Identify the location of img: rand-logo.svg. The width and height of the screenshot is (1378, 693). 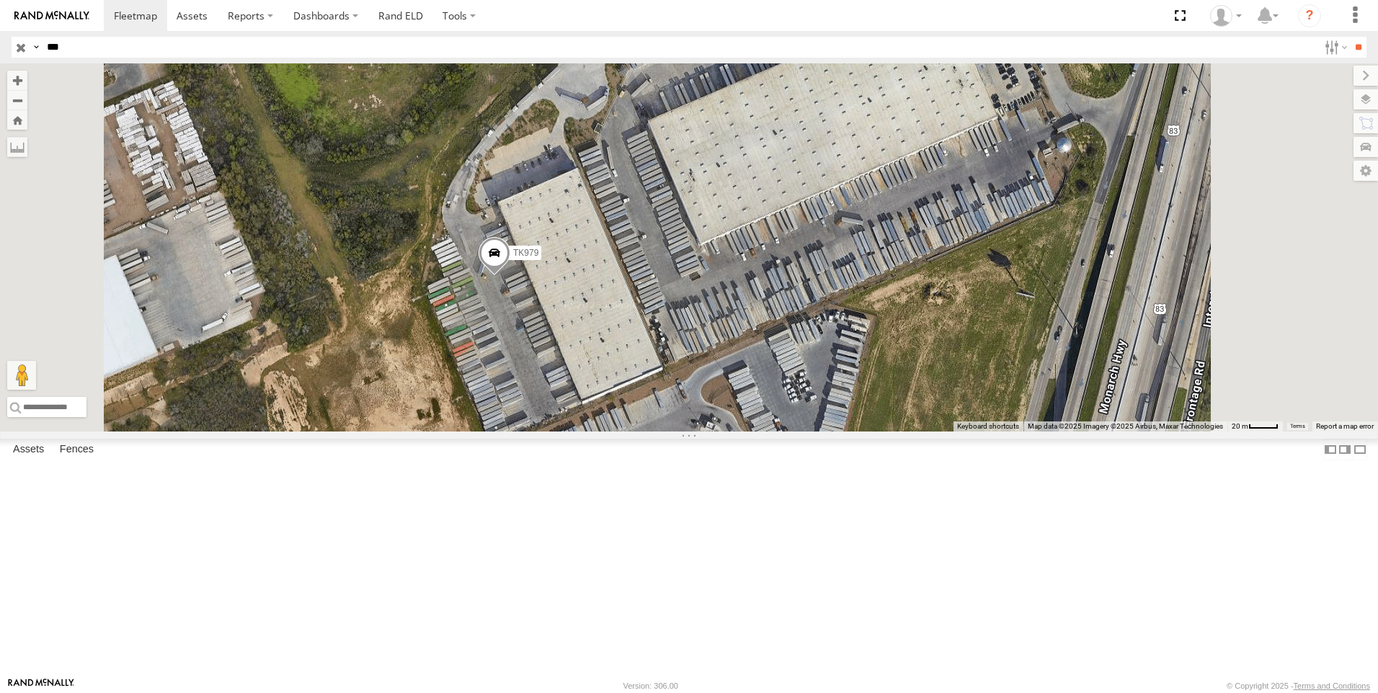
(52, 16).